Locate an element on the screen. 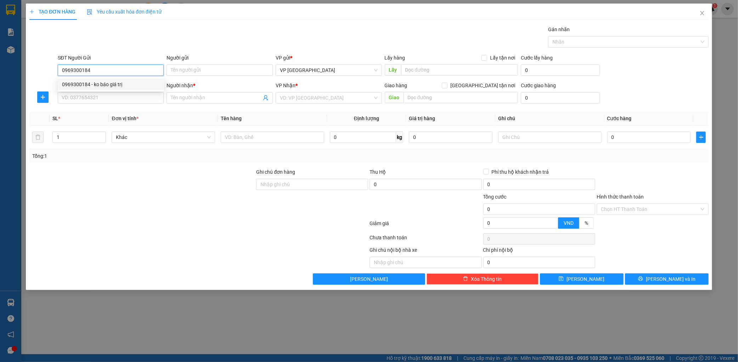 The height and width of the screenshot is (362, 738). span: Tổng cước is located at coordinates (495, 197).